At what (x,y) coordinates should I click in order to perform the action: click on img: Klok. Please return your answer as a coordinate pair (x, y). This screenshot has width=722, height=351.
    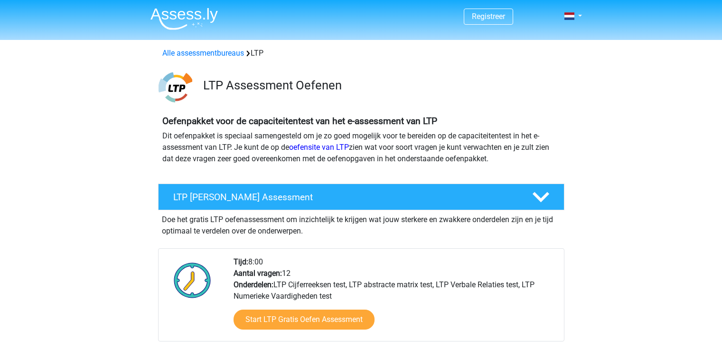
    Looking at the image, I should click on (192, 280).